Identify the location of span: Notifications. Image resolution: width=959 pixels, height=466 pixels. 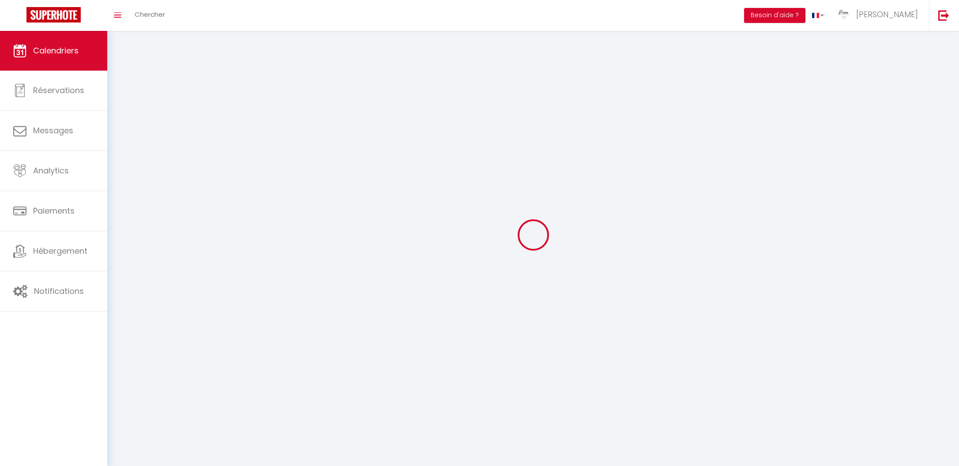
(59, 291).